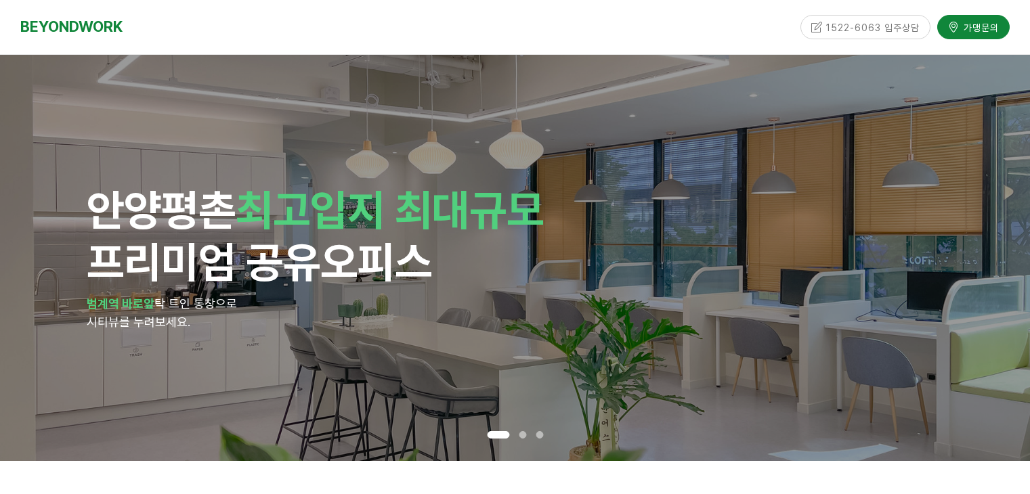  What do you see at coordinates (973, 26) in the screenshot?
I see `a: 가맹문의` at bounding box center [973, 26].